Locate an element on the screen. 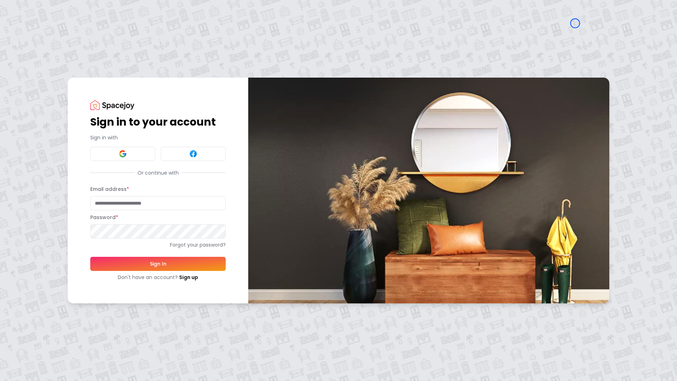 This screenshot has height=381, width=677. span: Or continue with is located at coordinates (158, 173).